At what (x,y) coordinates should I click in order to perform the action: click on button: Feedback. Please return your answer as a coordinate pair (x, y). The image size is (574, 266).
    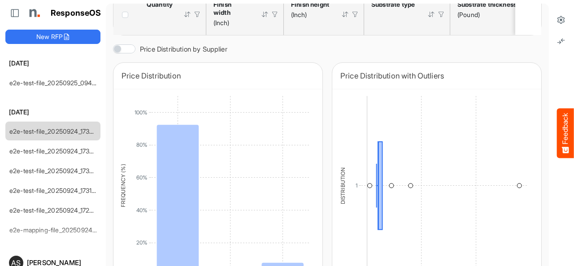
    Looking at the image, I should click on (566, 133).